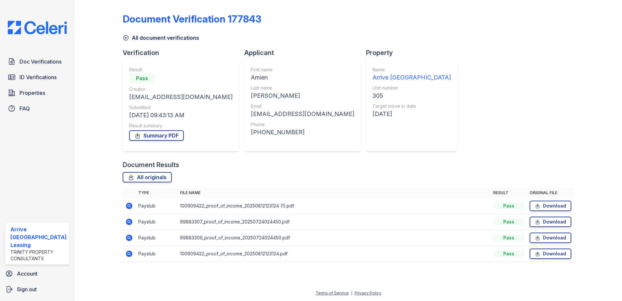 The height and width of the screenshot is (301, 622). Describe the element at coordinates (181, 70) in the screenshot. I see `div: Result` at that location.